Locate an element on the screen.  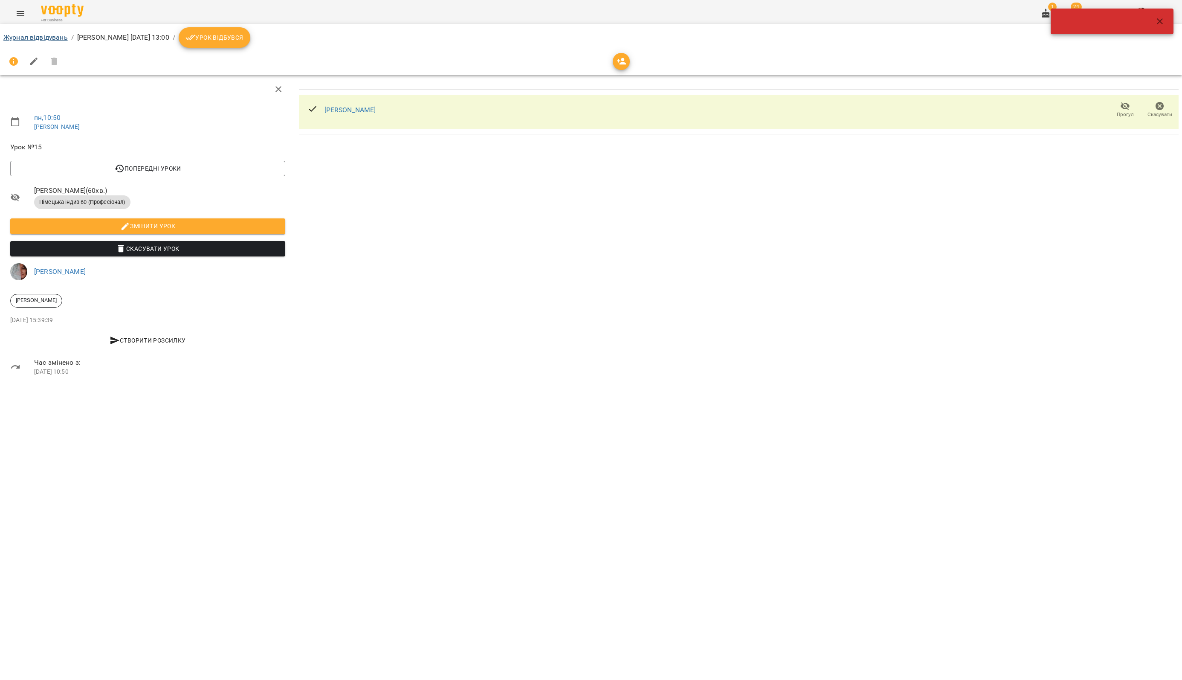
a: пн , 10:50 is located at coordinates (47, 117).